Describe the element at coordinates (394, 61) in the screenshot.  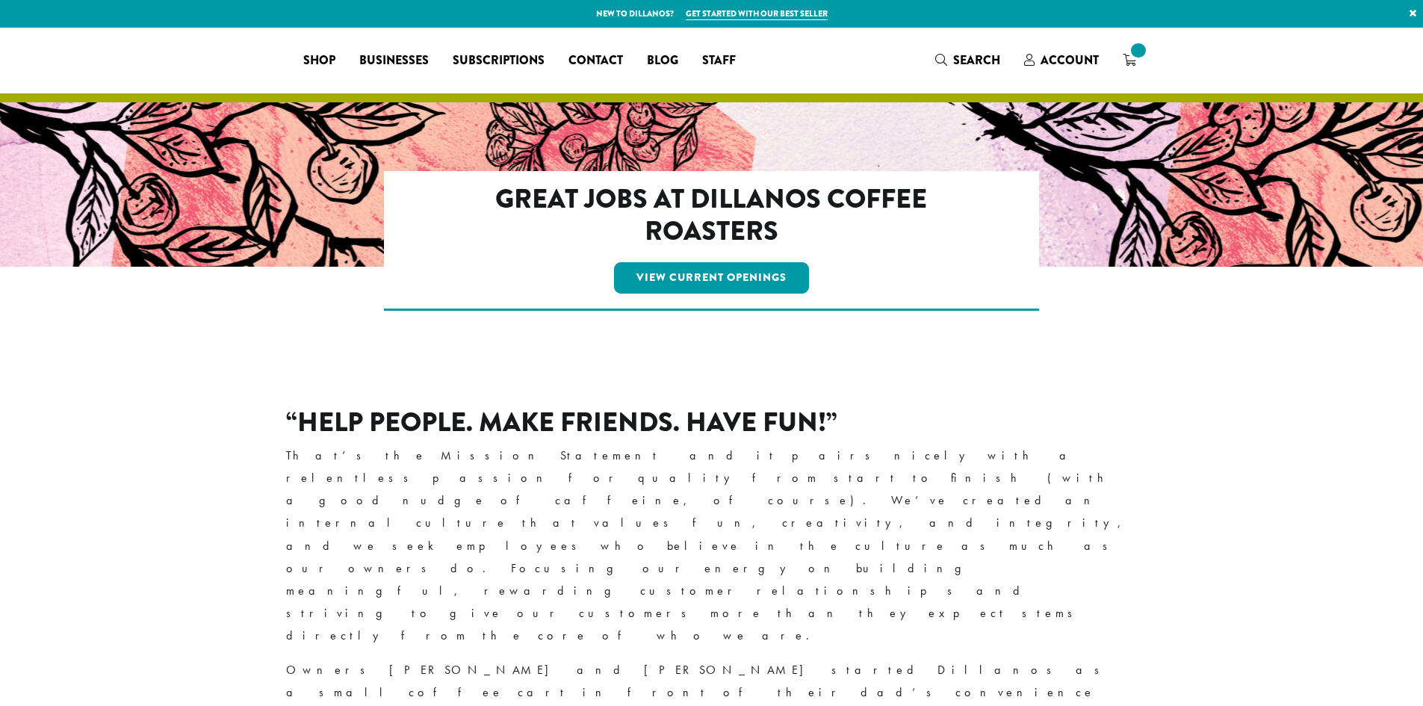
I see `span: Businesses` at that location.